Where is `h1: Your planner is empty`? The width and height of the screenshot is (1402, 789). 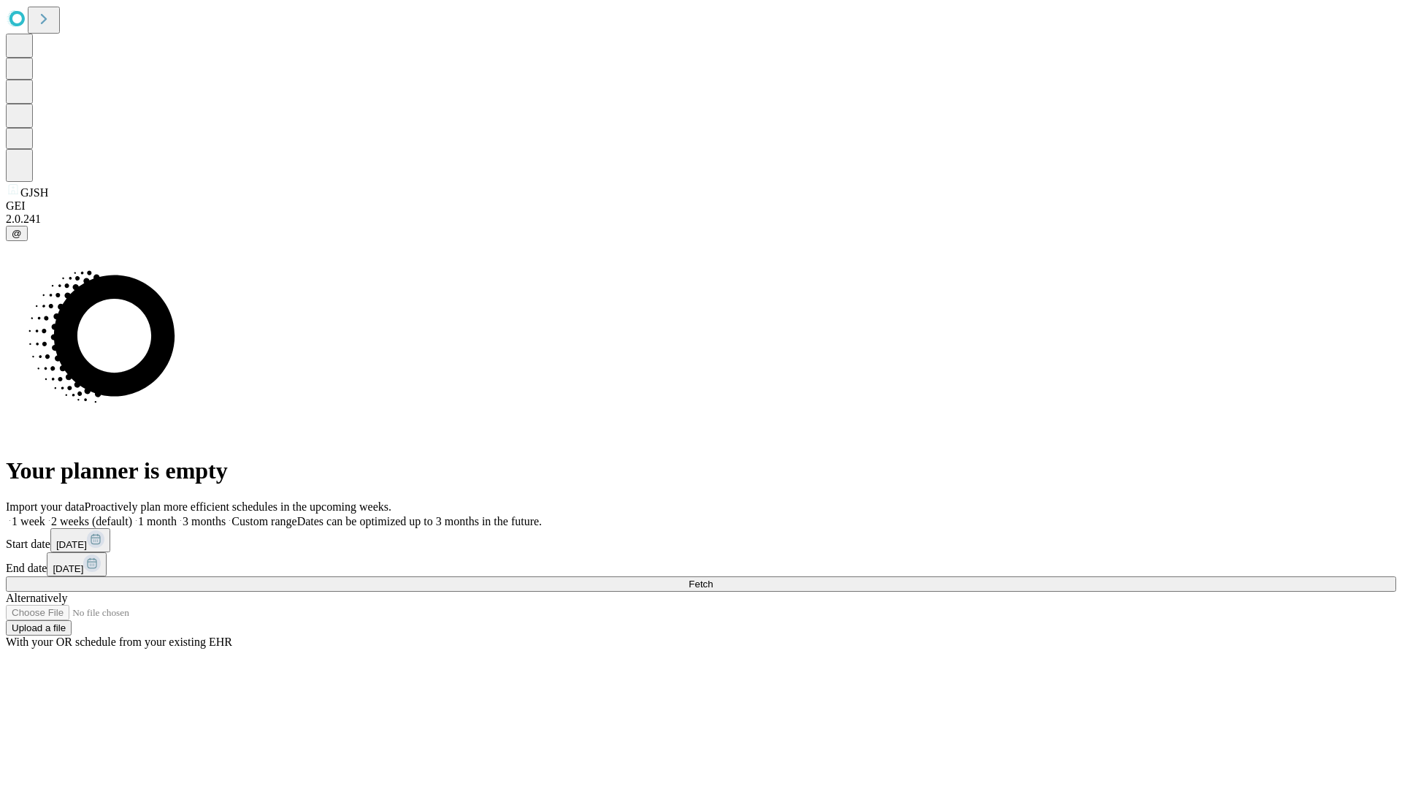 h1: Your planner is empty is located at coordinates (701, 470).